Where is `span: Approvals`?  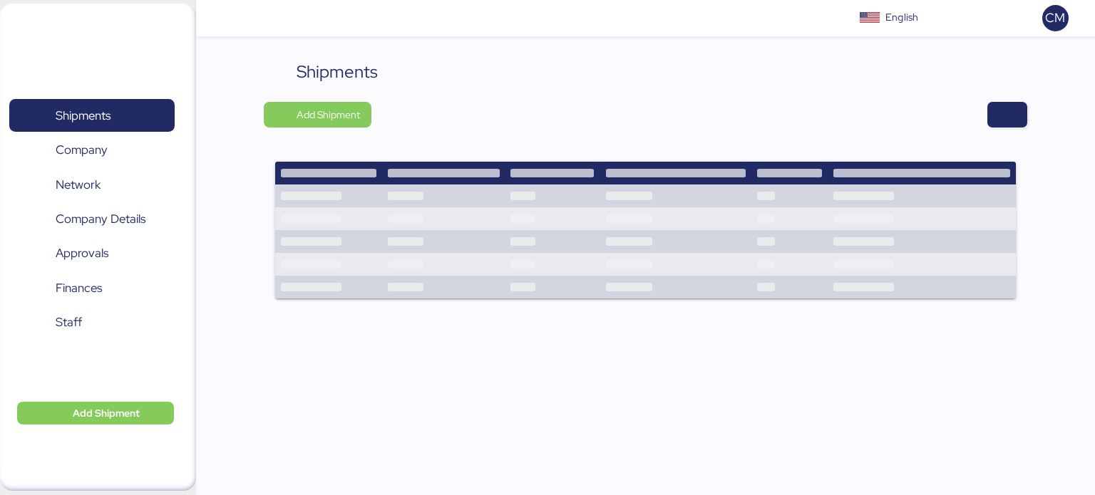
span: Approvals is located at coordinates (82, 253).